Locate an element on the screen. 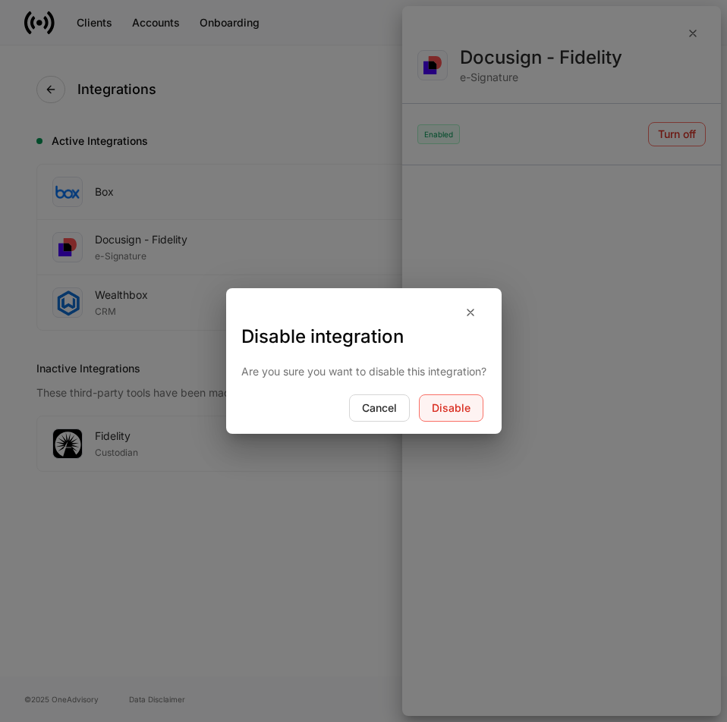 This screenshot has width=727, height=722. div: Cancel is located at coordinates (379, 408).